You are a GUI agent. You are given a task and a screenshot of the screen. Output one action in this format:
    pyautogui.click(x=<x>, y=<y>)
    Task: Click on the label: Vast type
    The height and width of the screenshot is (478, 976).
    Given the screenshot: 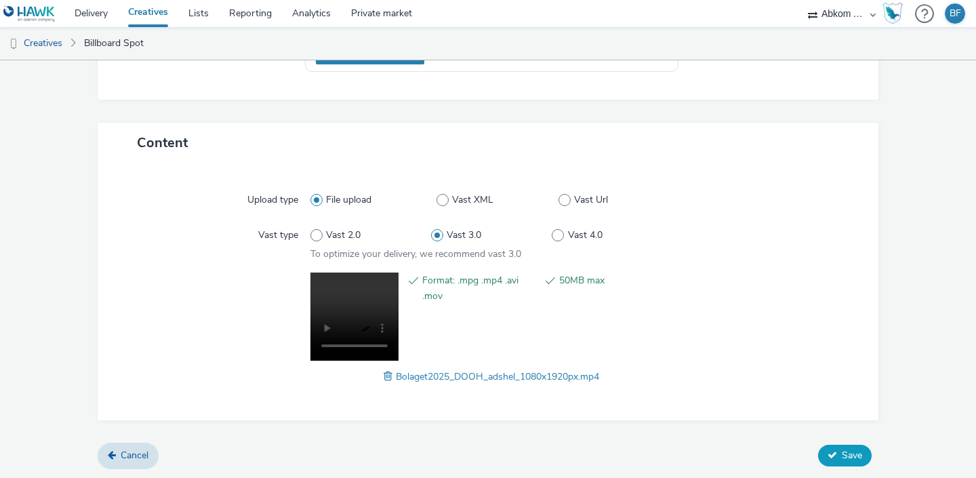 What is the action you would take?
    pyautogui.click(x=278, y=233)
    